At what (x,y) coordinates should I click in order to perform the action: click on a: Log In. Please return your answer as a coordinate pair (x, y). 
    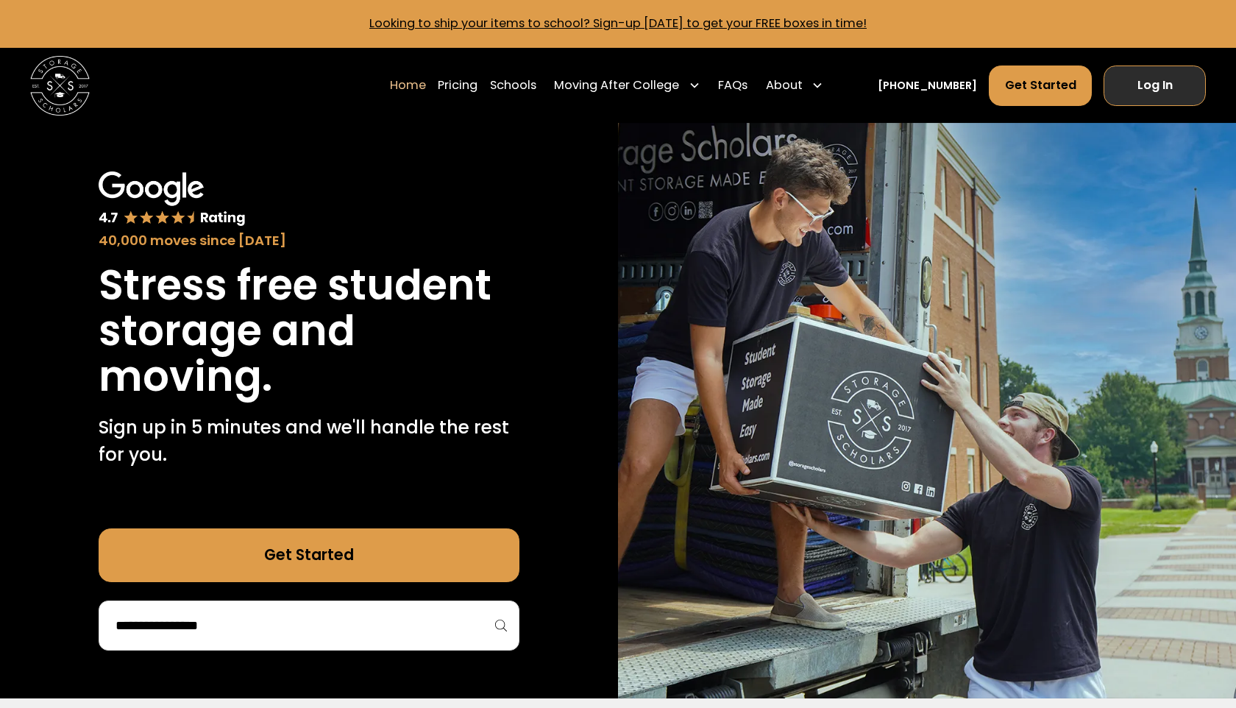
    Looking at the image, I should click on (1154, 85).